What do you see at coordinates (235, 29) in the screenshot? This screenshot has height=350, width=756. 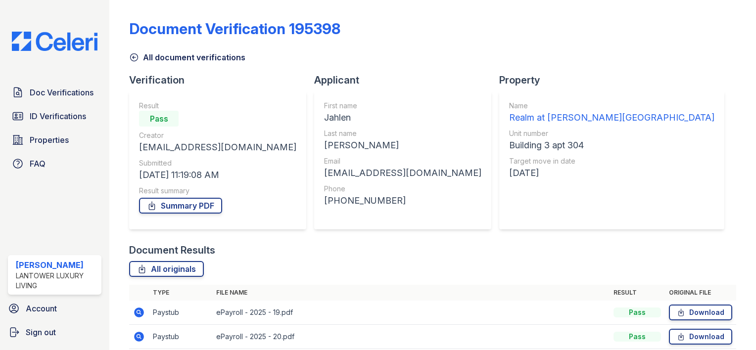 I see `div: Document Verification 195398` at bounding box center [235, 29].